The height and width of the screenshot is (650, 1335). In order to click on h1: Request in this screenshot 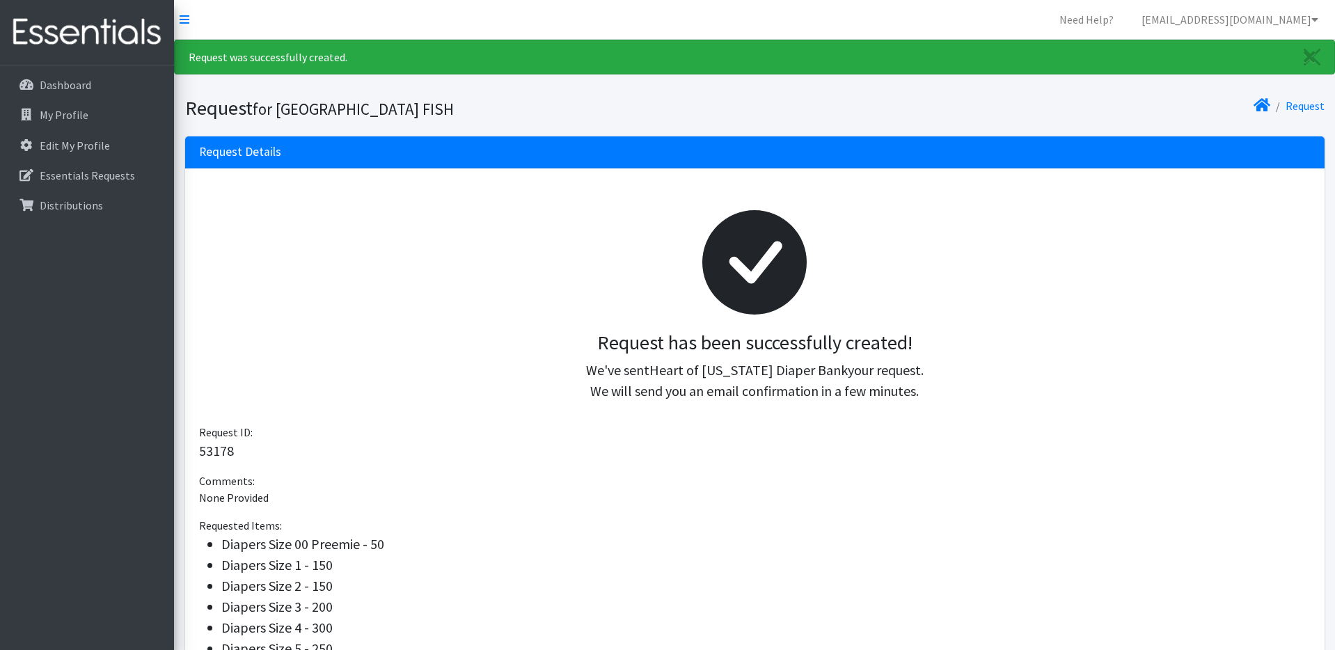, I will do `click(467, 108)`.